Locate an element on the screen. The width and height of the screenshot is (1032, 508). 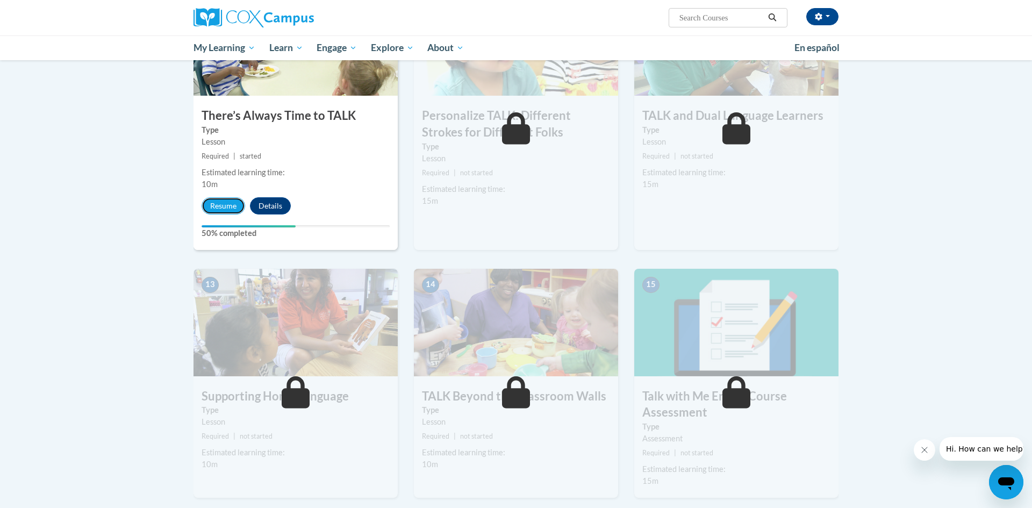
span: My Learning is located at coordinates (224, 48).